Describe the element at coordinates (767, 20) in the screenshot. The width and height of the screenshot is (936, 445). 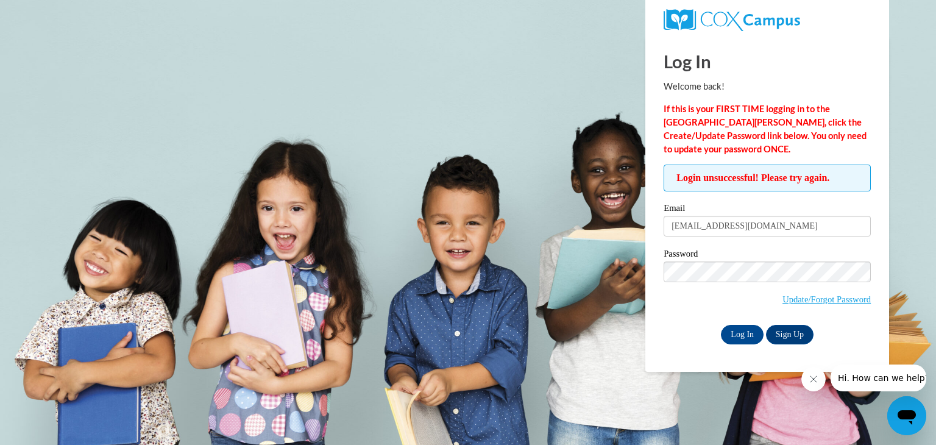
I see `a: COX Campus` at that location.